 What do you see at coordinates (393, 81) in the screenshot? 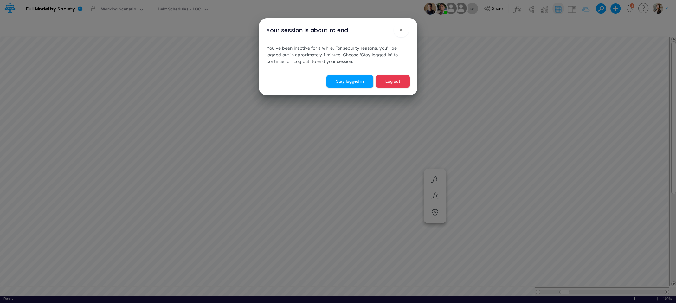
I see `button: Log out` at bounding box center [393, 81].